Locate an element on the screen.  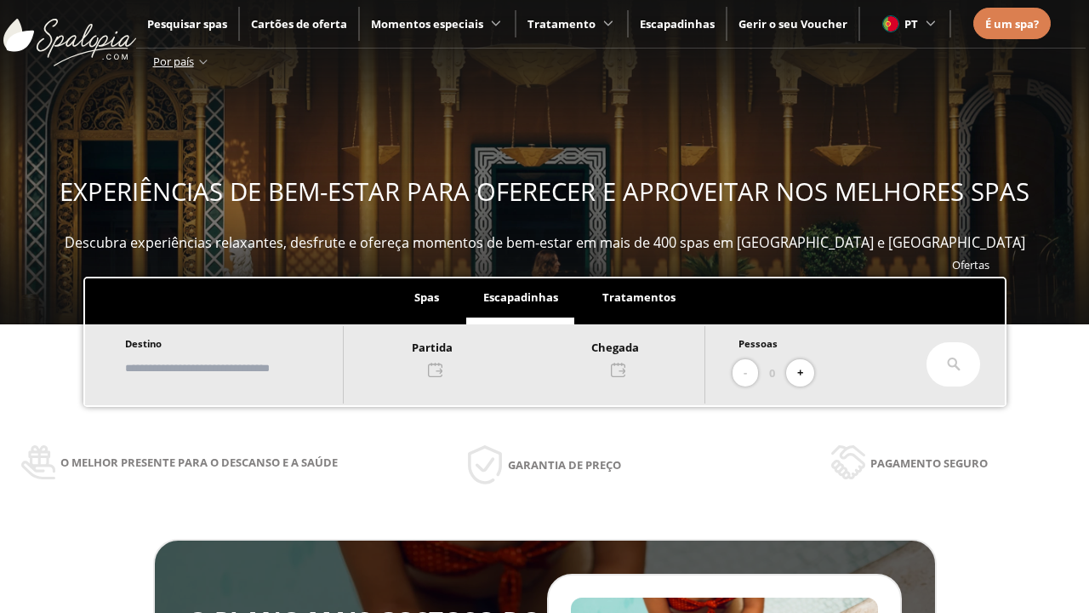
span: Gerir o seu Voucher is located at coordinates (793, 24).